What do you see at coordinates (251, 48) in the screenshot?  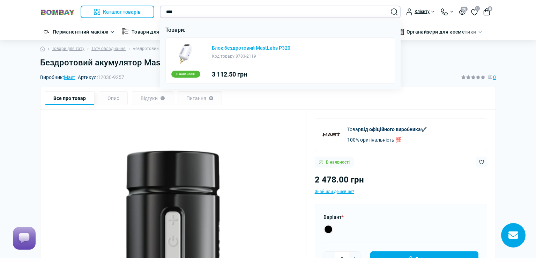 I see `a: Блок бездротовий MastLabs P320` at bounding box center [251, 48].